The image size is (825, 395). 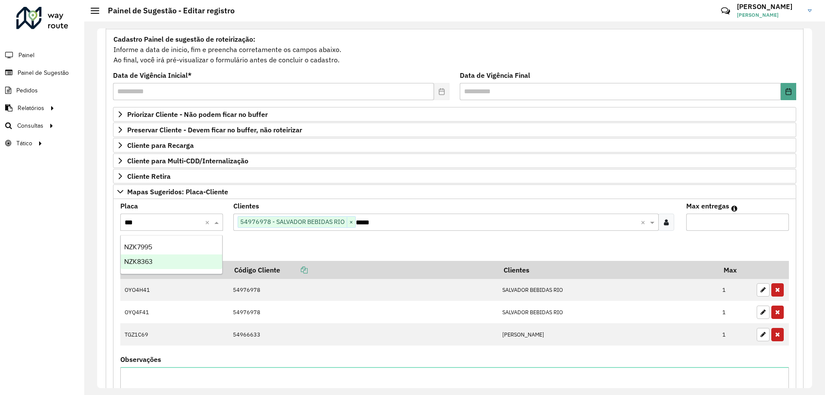 I want to click on span: Priorizar Cliente - Não podem ficar no buffer, so click(x=197, y=114).